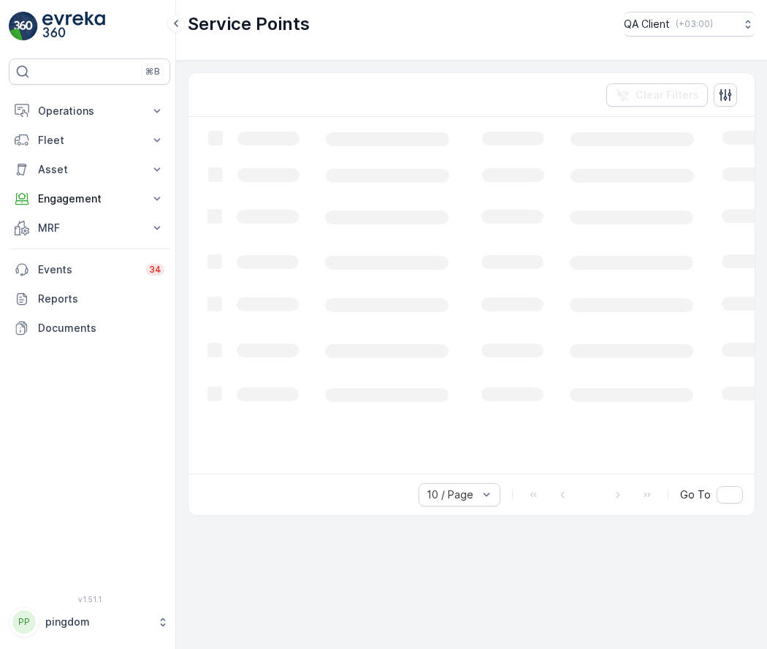 This screenshot has width=767, height=649. Describe the element at coordinates (89, 170) in the screenshot. I see `p: Asset` at that location.